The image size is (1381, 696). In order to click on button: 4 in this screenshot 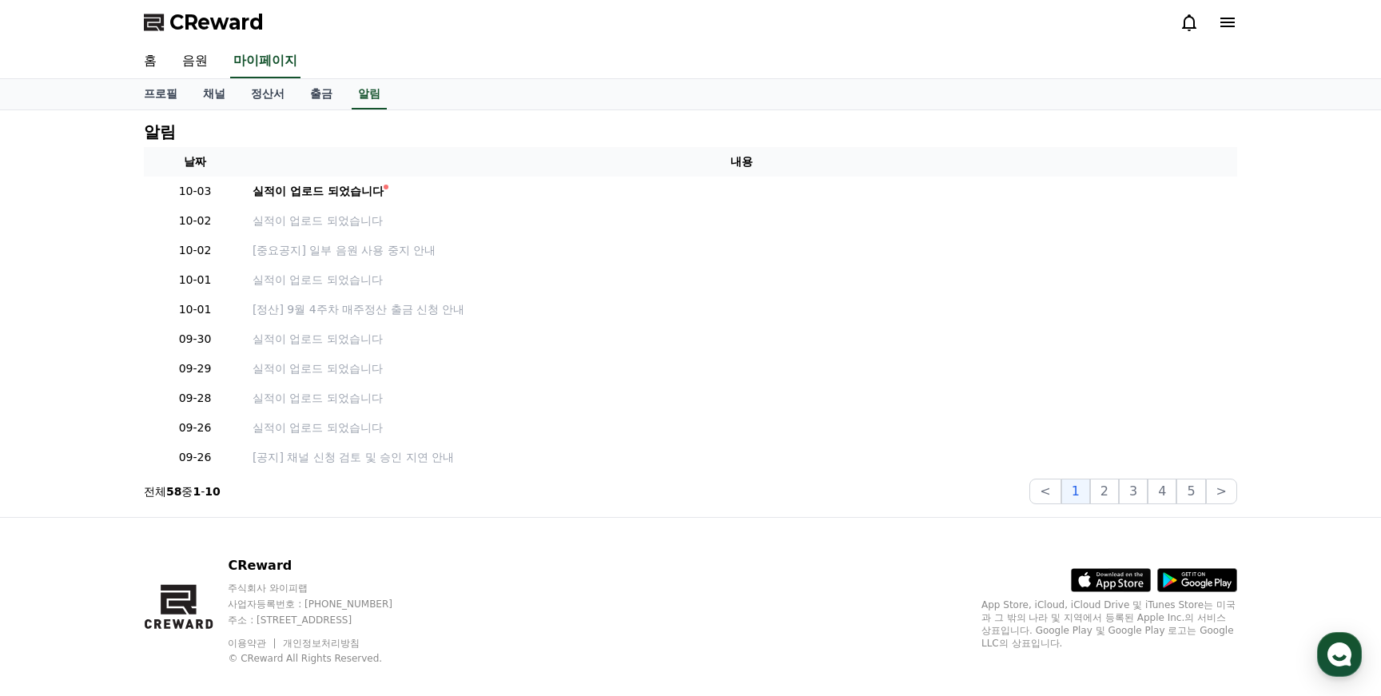, I will do `click(1162, 491)`.